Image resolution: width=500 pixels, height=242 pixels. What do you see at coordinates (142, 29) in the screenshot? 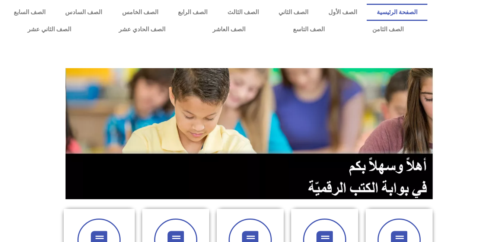
I see `a: الصف الحادي عشر` at bounding box center [142, 29].